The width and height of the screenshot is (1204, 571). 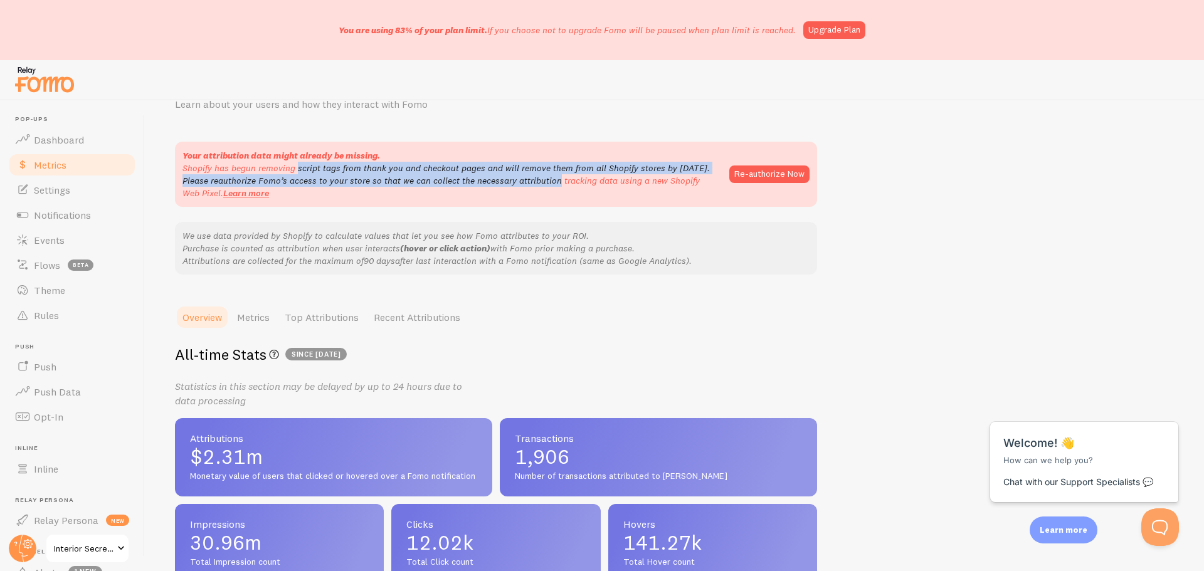 What do you see at coordinates (57, 392) in the screenshot?
I see `span: Push Data` at bounding box center [57, 392].